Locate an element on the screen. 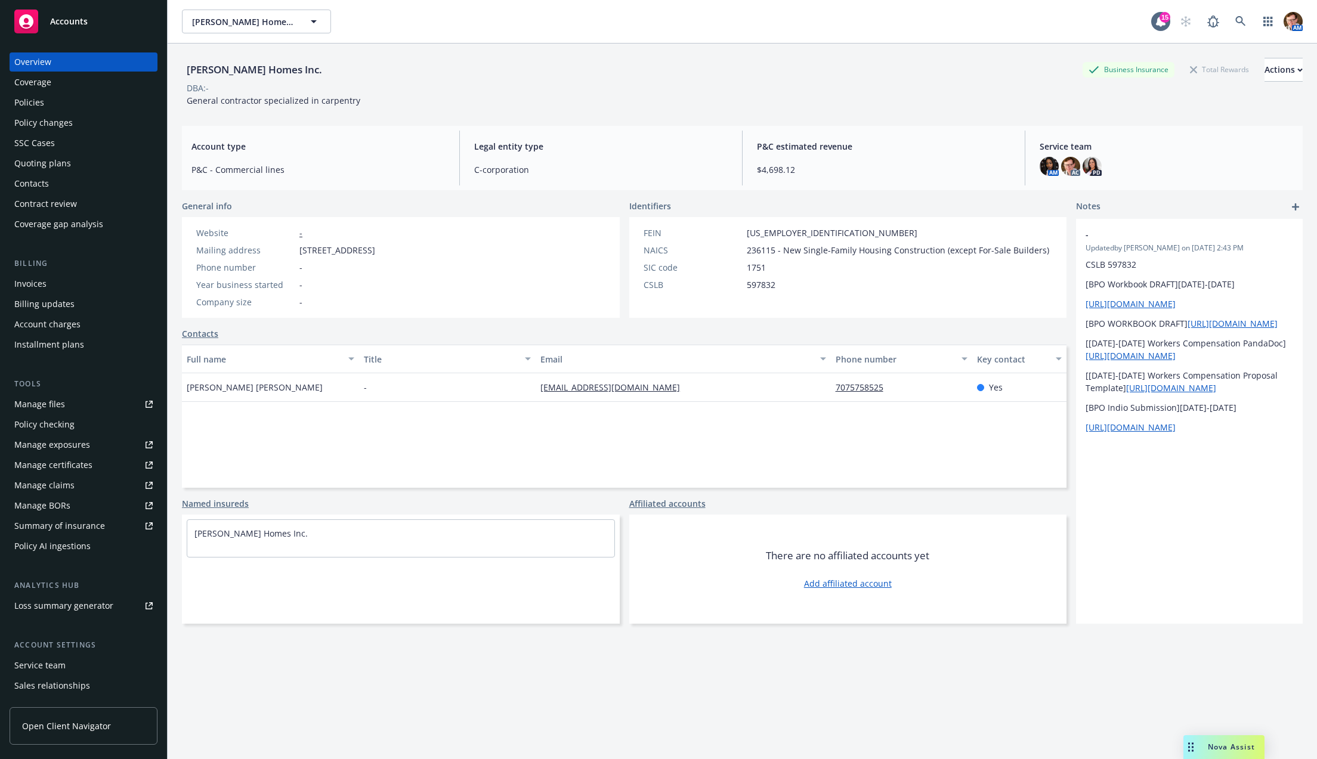 The height and width of the screenshot is (759, 1317). button: Nova Assist is located at coordinates (1224, 748).